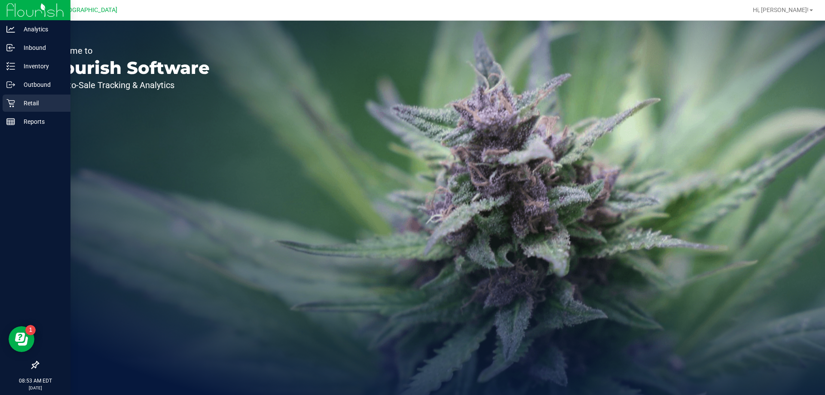 This screenshot has height=395, width=825. Describe the element at coordinates (128, 51) in the screenshot. I see `p: Welcome to` at that location.